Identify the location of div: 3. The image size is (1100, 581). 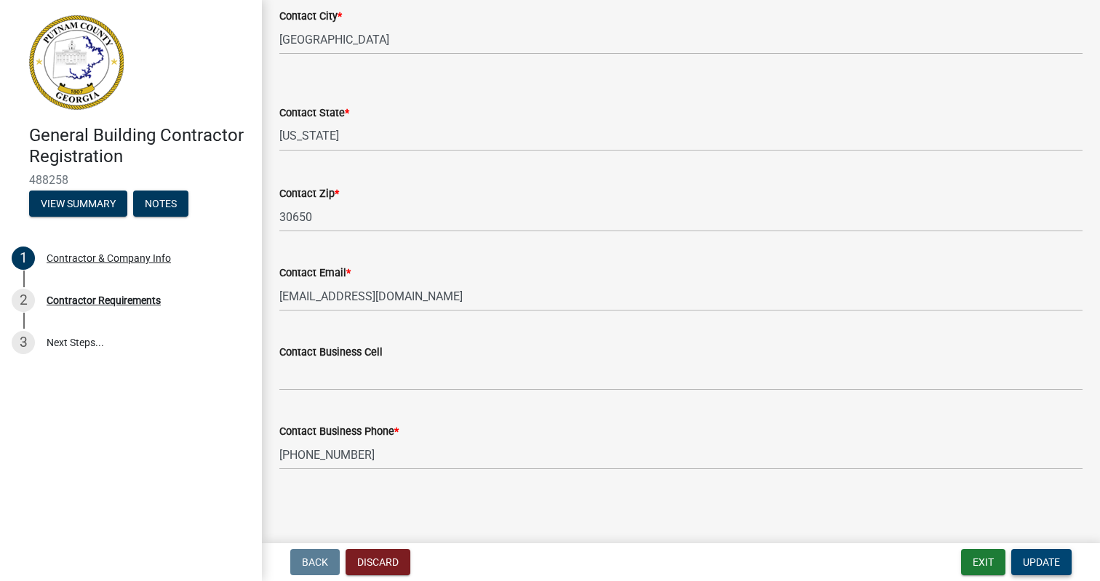
(23, 343).